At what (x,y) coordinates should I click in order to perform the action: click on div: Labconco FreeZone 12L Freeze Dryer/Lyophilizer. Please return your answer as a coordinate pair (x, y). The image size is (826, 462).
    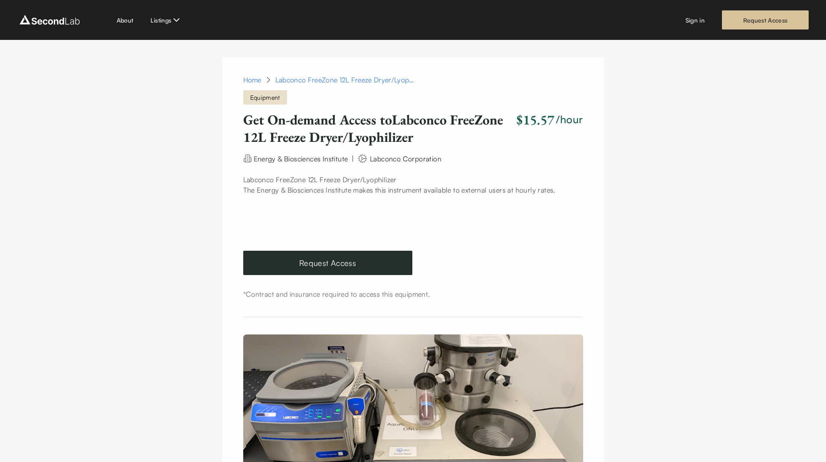
    Looking at the image, I should click on (345, 80).